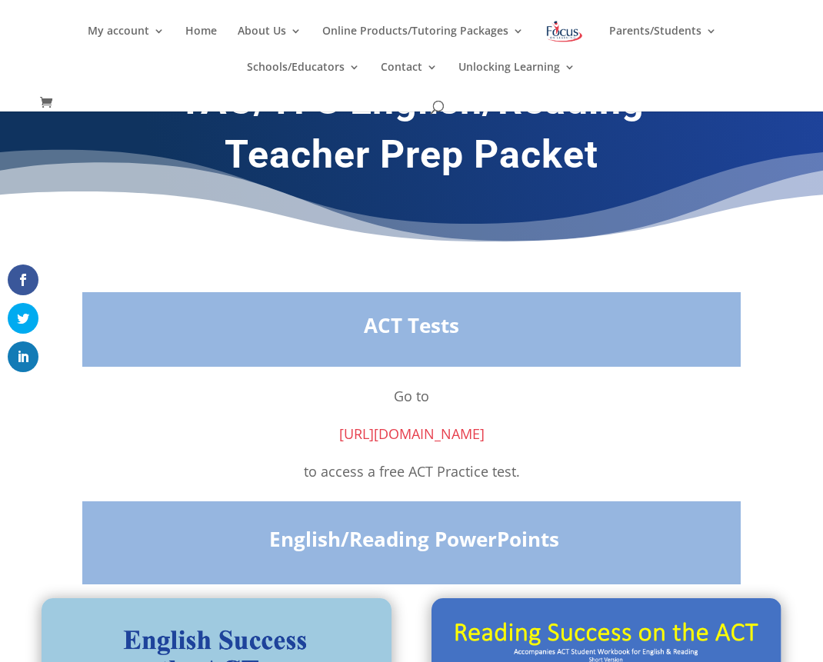 The image size is (823, 662). What do you see at coordinates (411, 403) in the screenshot?
I see `p: Go to` at bounding box center [411, 403].